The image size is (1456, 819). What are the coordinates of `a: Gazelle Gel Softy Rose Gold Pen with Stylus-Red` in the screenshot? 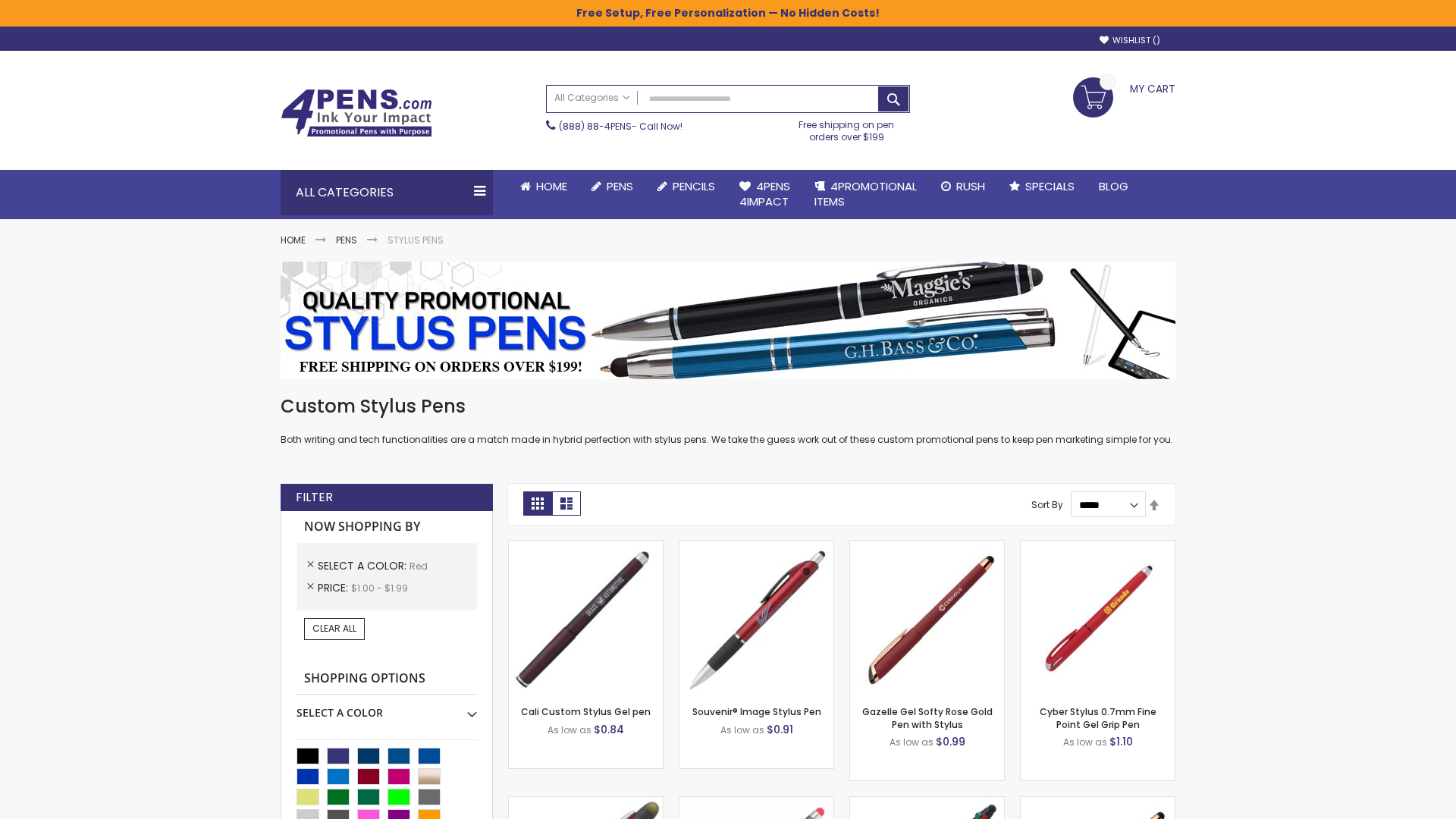 It's located at (927, 547).